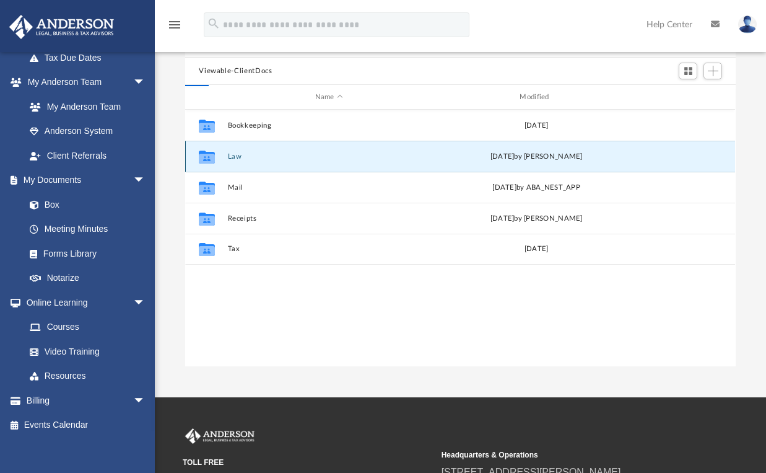 Image resolution: width=766 pixels, height=473 pixels. Describe the element at coordinates (90, 58) in the screenshot. I see `a: Tax Due Dates` at that location.